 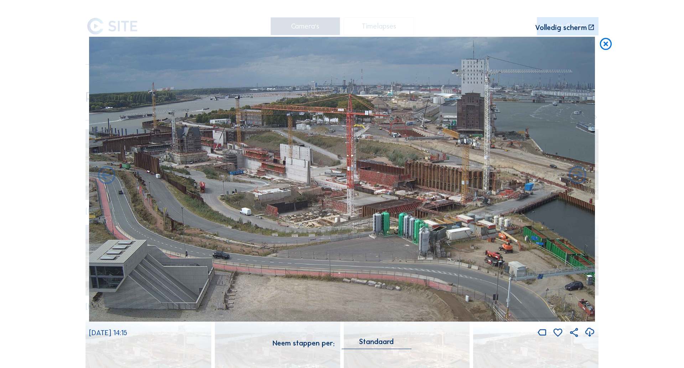 What do you see at coordinates (561, 27) in the screenshot?
I see `div: Volledig scherm` at bounding box center [561, 27].